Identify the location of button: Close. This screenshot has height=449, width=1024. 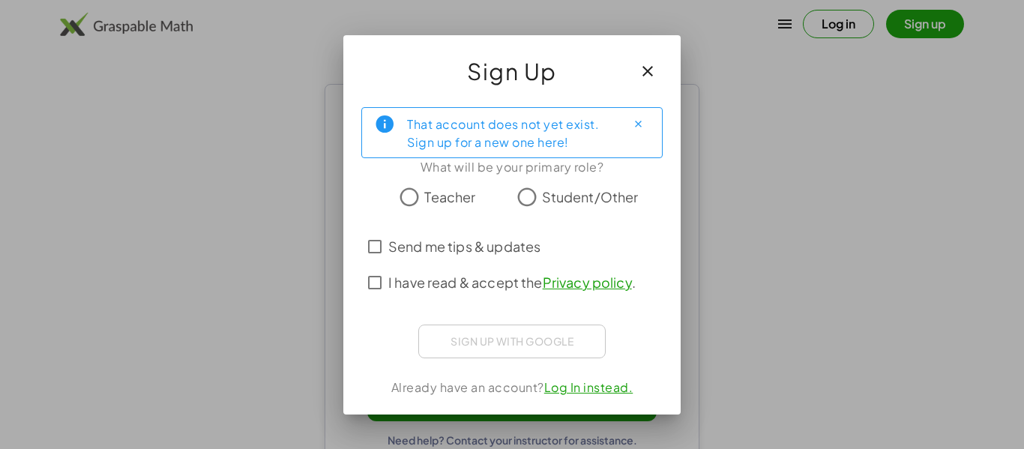
(638, 124).